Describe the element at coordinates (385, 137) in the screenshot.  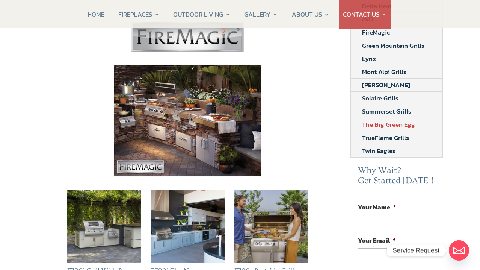
I see `a: TrueFlame Grills` at that location.